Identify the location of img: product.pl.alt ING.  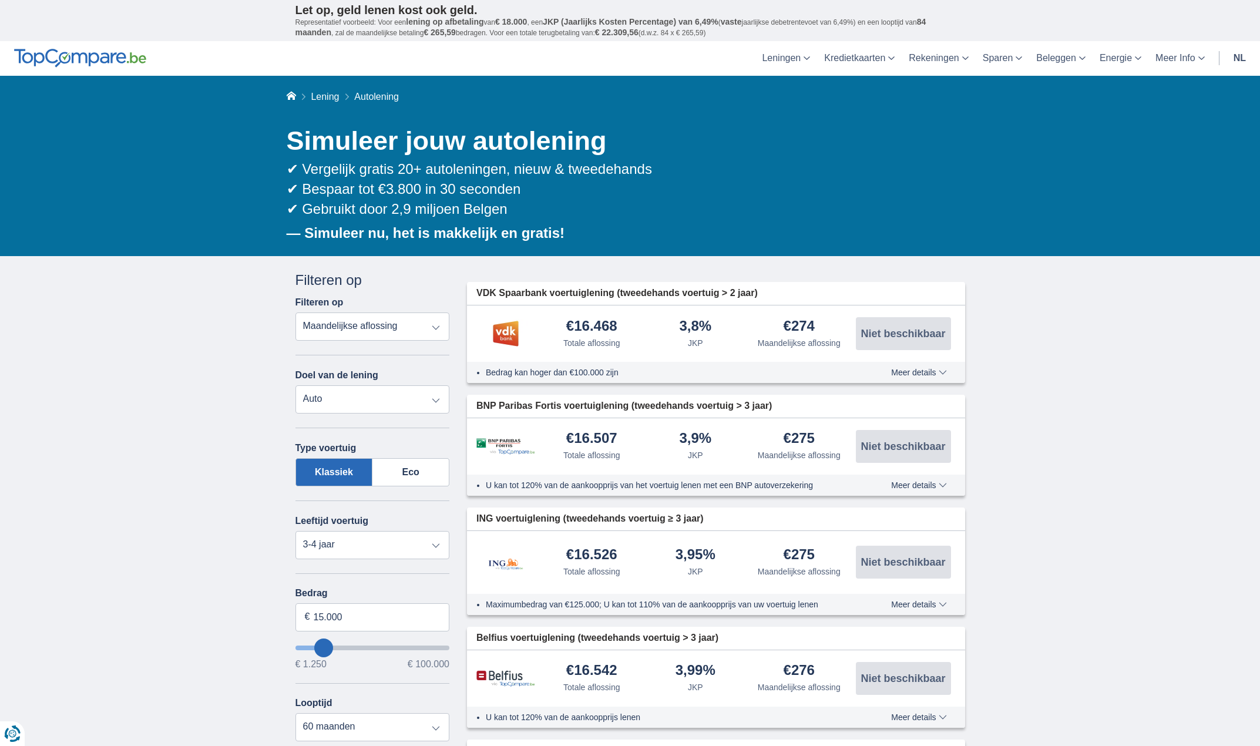
(506, 562).